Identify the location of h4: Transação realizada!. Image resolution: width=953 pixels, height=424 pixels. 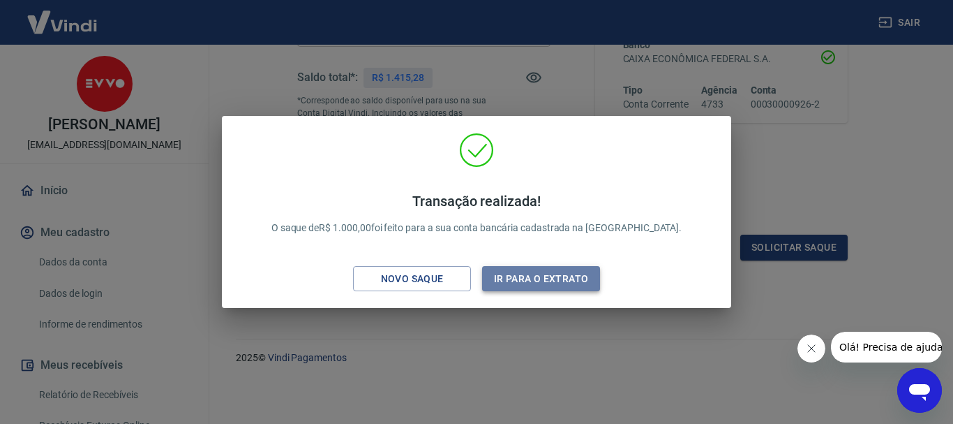
(477, 201).